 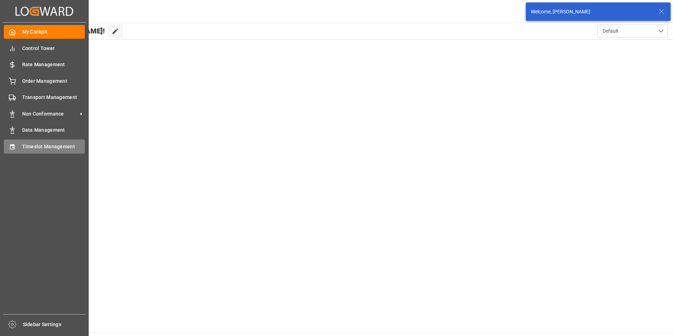 What do you see at coordinates (53, 130) in the screenshot?
I see `span: Data Management` at bounding box center [53, 130].